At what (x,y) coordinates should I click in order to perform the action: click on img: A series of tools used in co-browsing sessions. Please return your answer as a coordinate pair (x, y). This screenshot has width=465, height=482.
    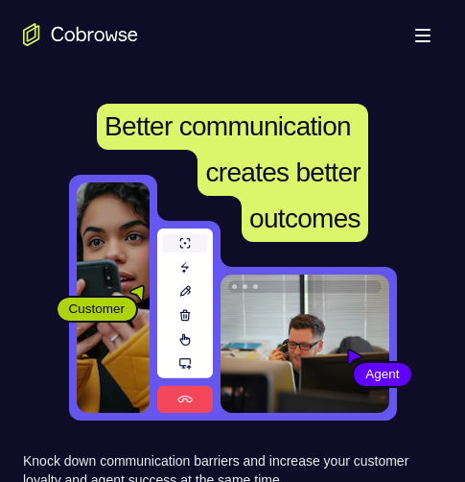
    Looking at the image, I should click on (185, 321).